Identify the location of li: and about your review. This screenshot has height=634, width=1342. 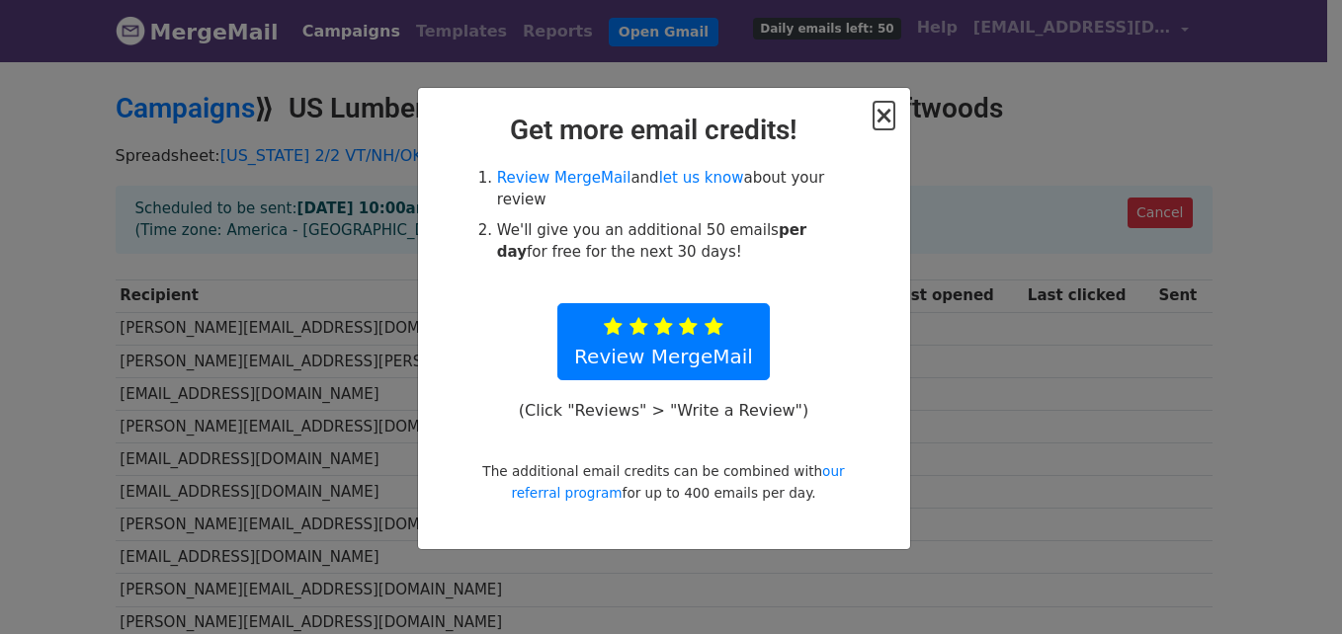
(675, 189).